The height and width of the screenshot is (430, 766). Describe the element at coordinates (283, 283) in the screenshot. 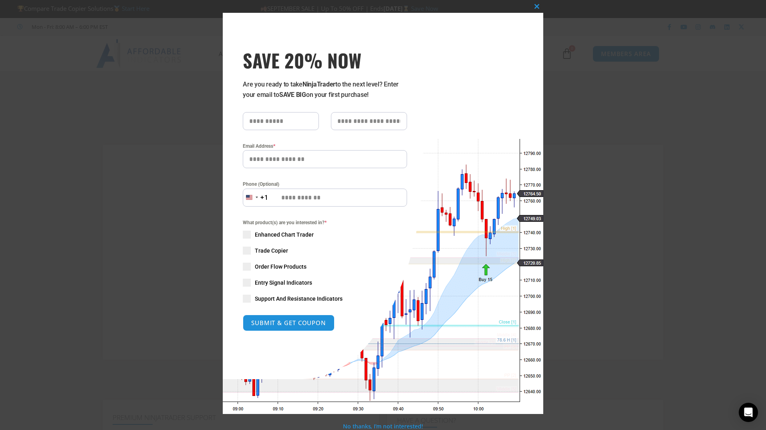

I see `span: Entry Signal Indicators` at that location.